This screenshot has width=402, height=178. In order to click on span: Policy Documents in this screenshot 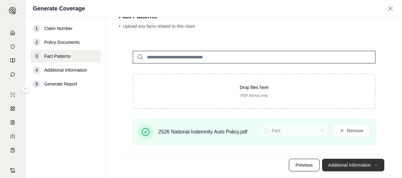, I will do `click(62, 42)`.